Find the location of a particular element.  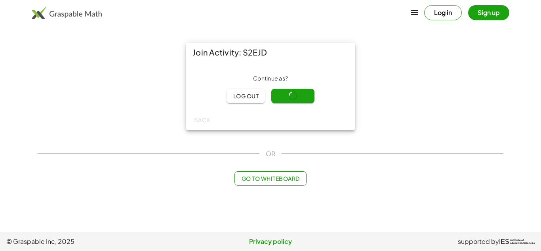

div: Continue as ? is located at coordinates (270, 78).